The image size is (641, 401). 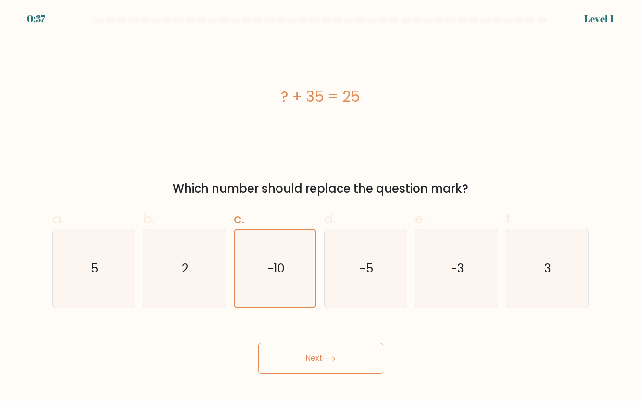 What do you see at coordinates (321, 96) in the screenshot?
I see `div: ? + 35 = 25` at bounding box center [321, 96].